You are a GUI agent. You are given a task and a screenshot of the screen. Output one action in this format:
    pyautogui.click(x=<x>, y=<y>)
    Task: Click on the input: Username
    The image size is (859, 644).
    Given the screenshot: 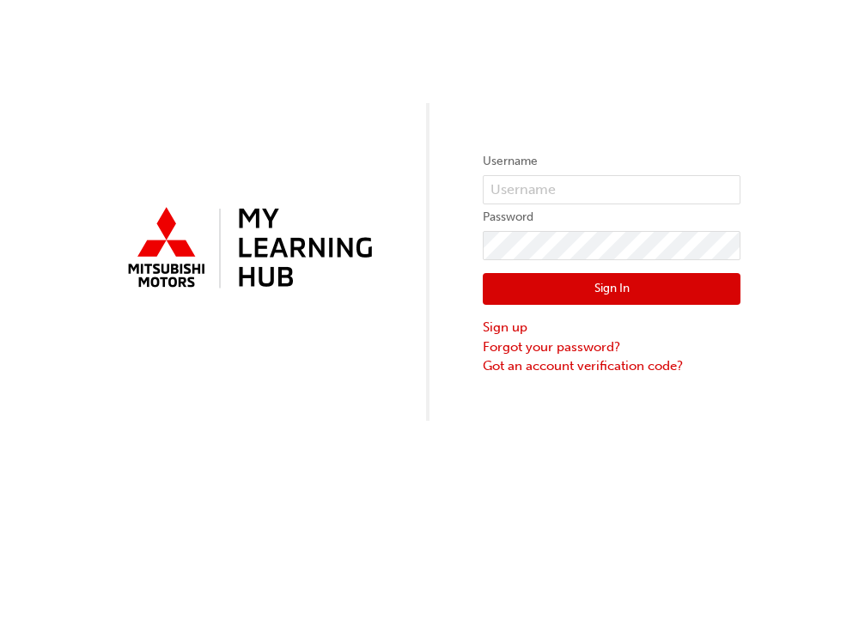 What is the action you would take?
    pyautogui.click(x=612, y=190)
    